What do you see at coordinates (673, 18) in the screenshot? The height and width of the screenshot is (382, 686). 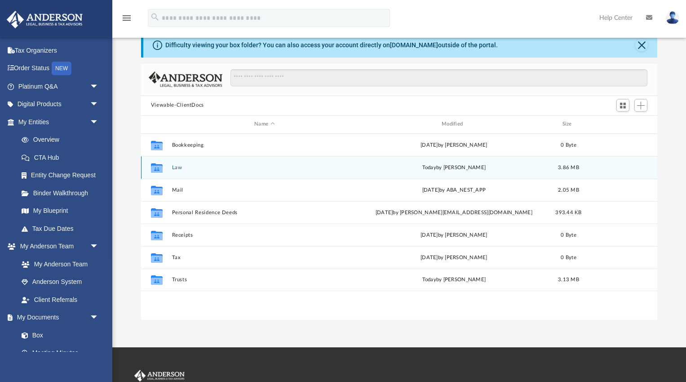 I see `img: User Pic` at bounding box center [673, 18].